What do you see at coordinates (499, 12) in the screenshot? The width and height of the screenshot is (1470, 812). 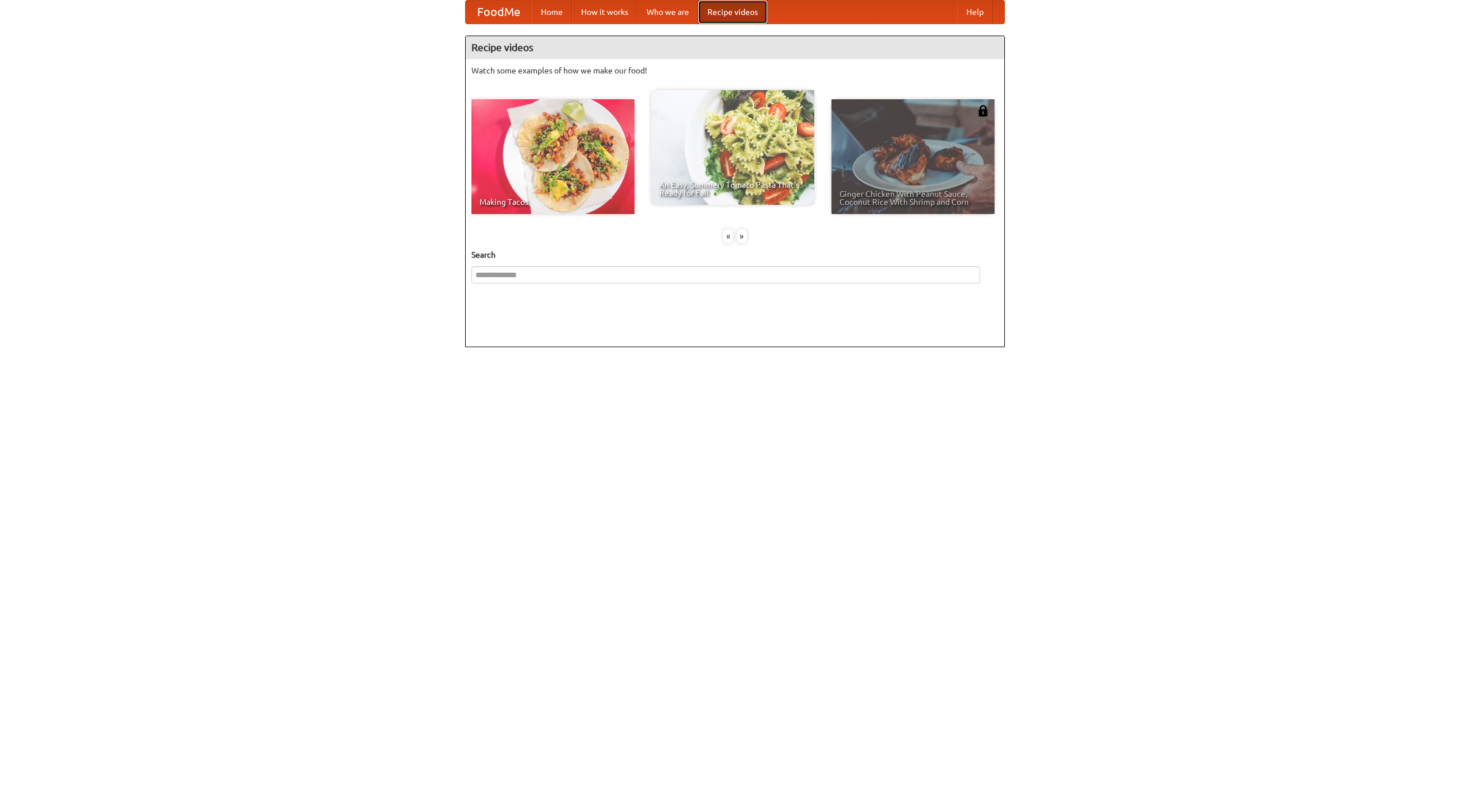 I see `a: FoodMe` at bounding box center [499, 12].